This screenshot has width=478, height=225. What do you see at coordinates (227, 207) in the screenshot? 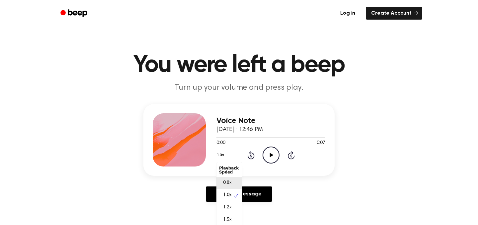
I see `span: 1.2x` at bounding box center [227, 207].